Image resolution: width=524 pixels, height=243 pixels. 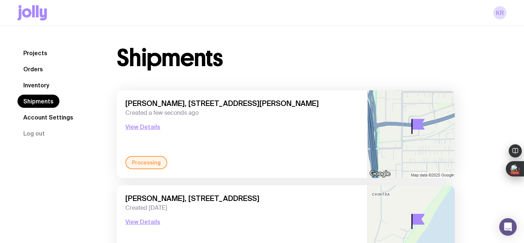 I want to click on span: Created a few seconds ago, so click(x=242, y=113).